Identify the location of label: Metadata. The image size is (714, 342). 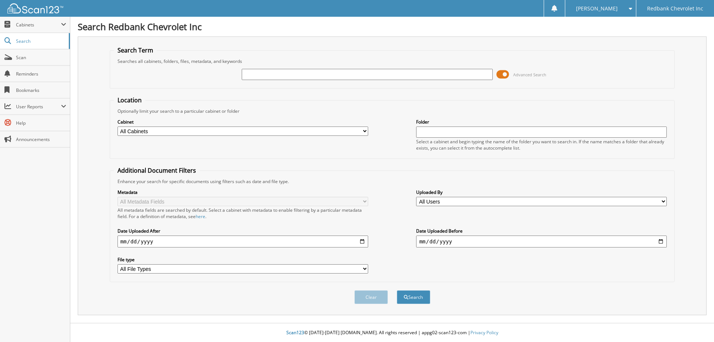
(243, 192).